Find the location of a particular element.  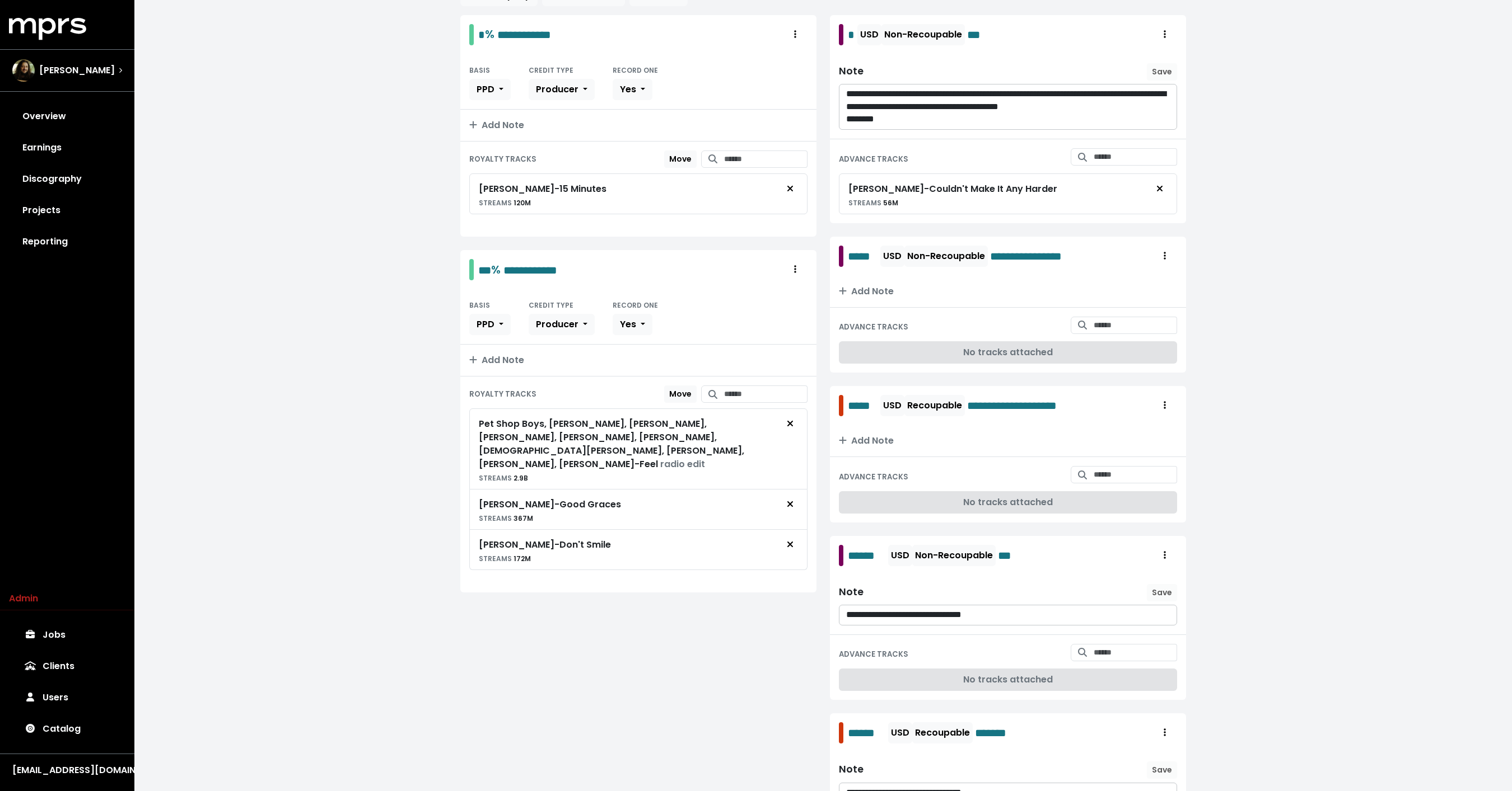

a: mprs logo is located at coordinates (47, 28).